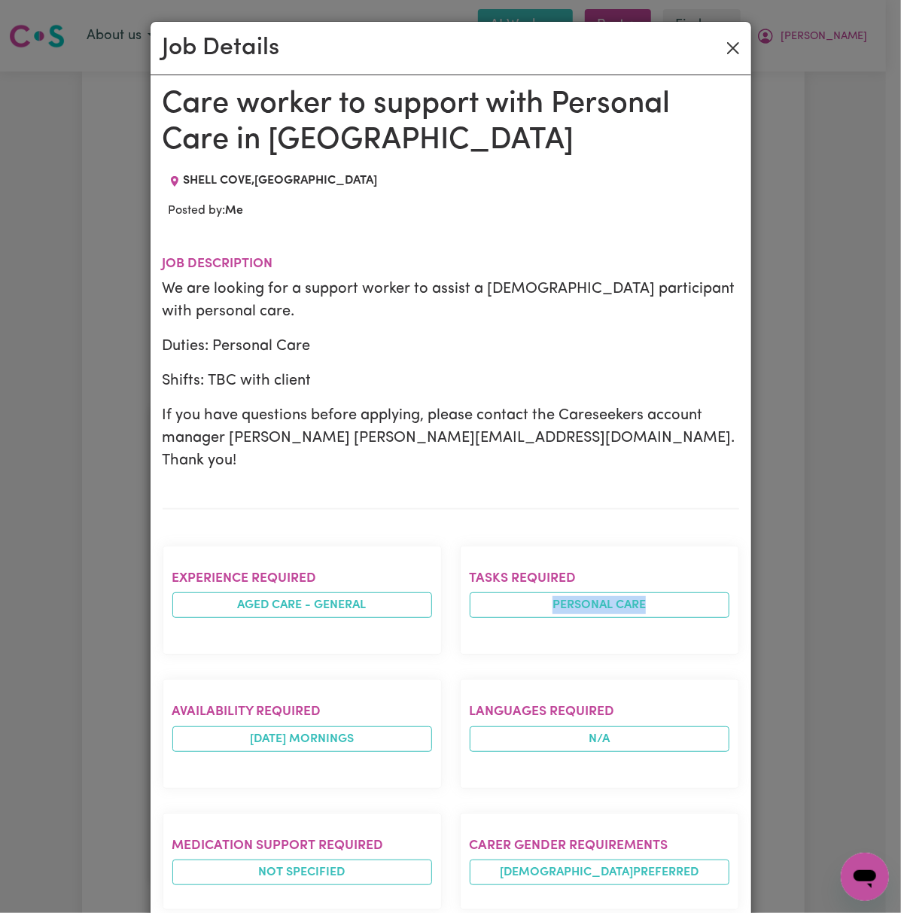  Describe the element at coordinates (451, 381) in the screenshot. I see `p: Shifts: TBC with client` at that location.